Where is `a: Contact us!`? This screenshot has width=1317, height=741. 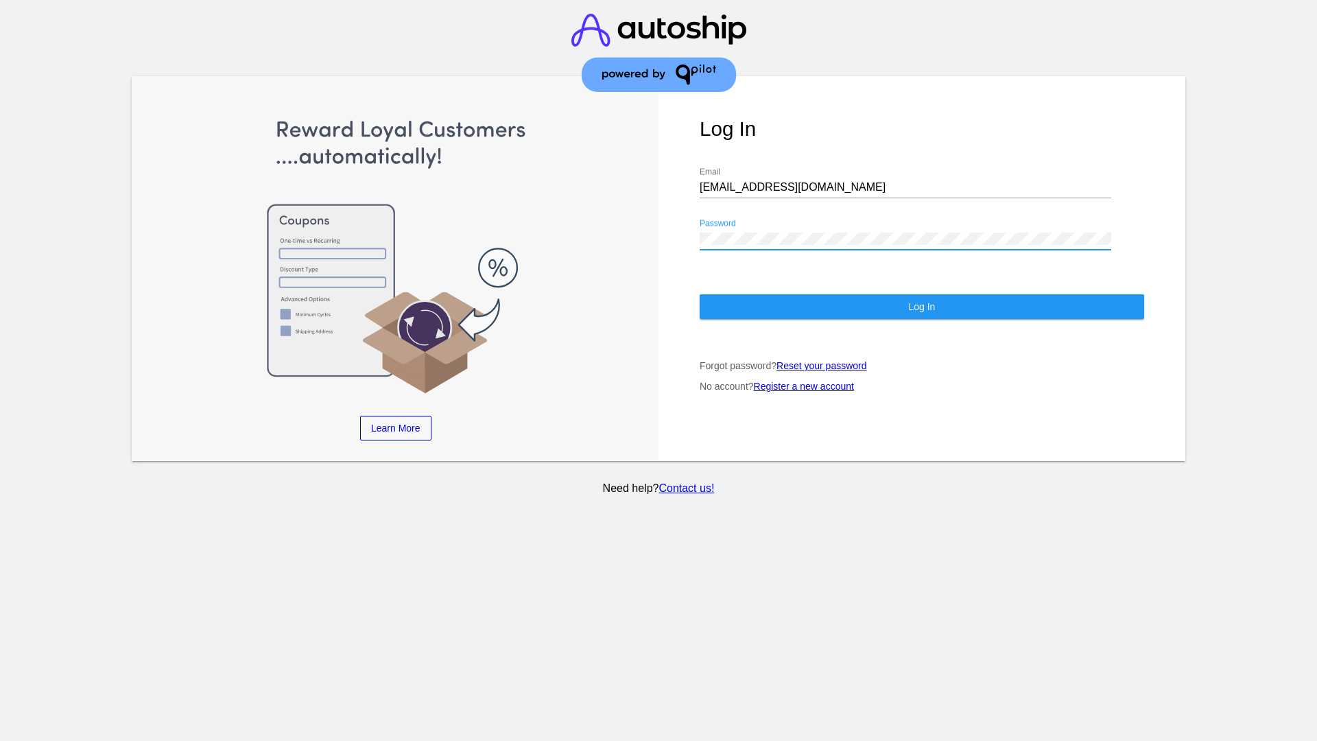
a: Contact us! is located at coordinates (686, 488).